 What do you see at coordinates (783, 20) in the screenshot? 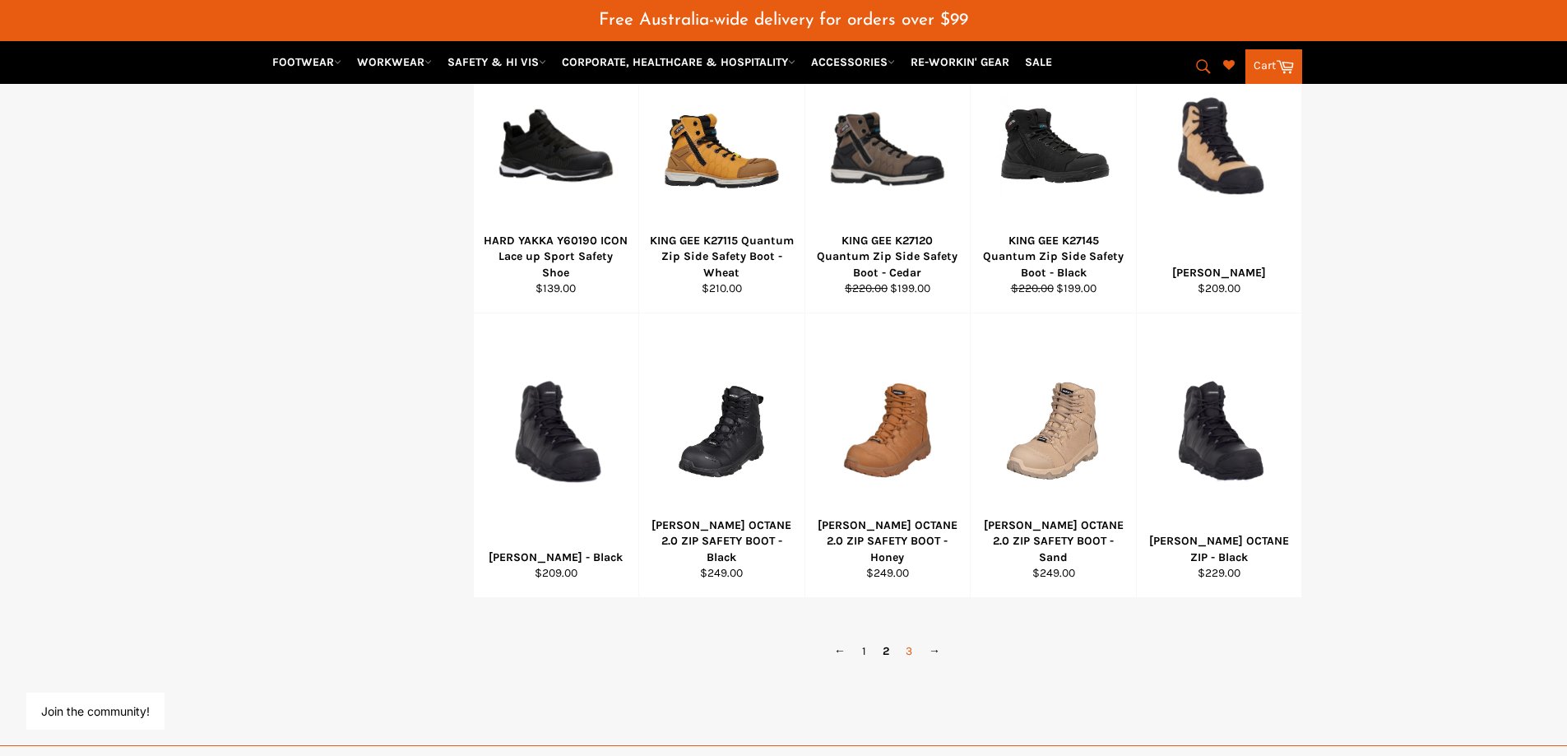
I see `span: Free Australia-wide delivery for orders over $99` at bounding box center [783, 20].